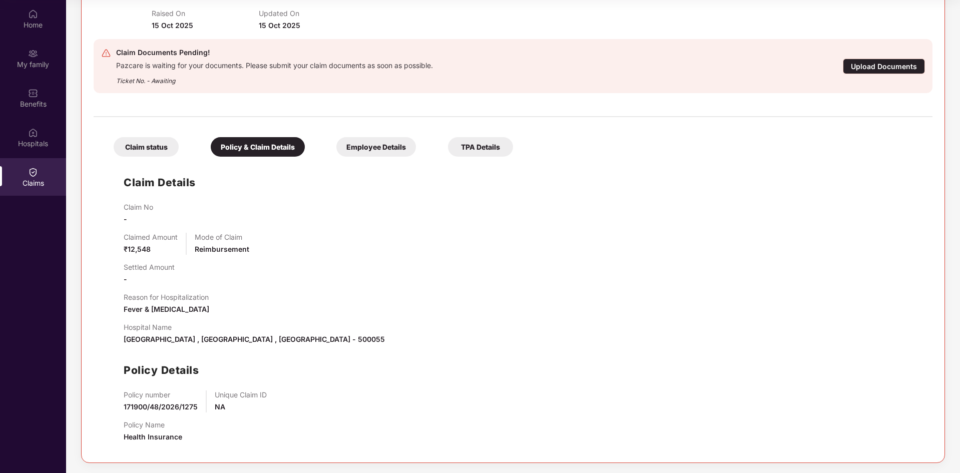  What do you see at coordinates (146, 147) in the screenshot?
I see `div: Claim status` at bounding box center [146, 147].